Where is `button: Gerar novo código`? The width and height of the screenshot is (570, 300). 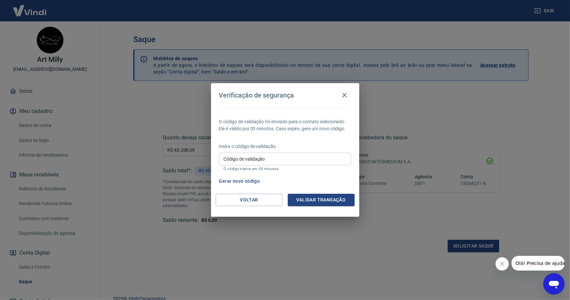
button: Gerar novo código is located at coordinates (239, 181).